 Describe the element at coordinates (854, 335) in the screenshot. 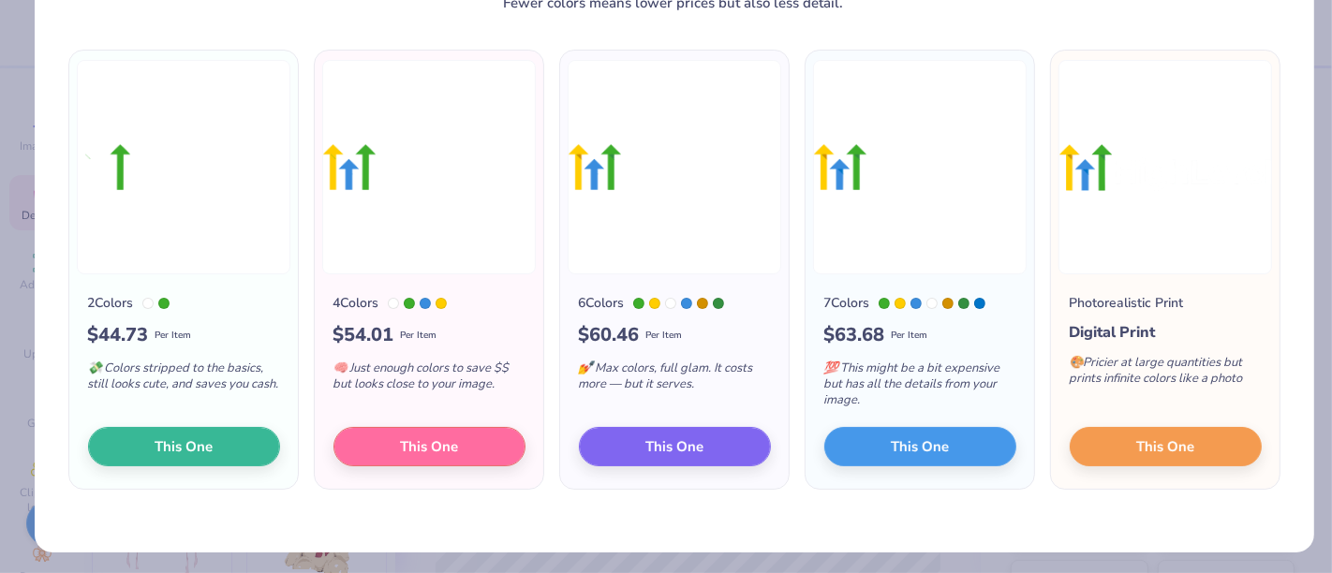

I see `span: $ 63.68` at that location.